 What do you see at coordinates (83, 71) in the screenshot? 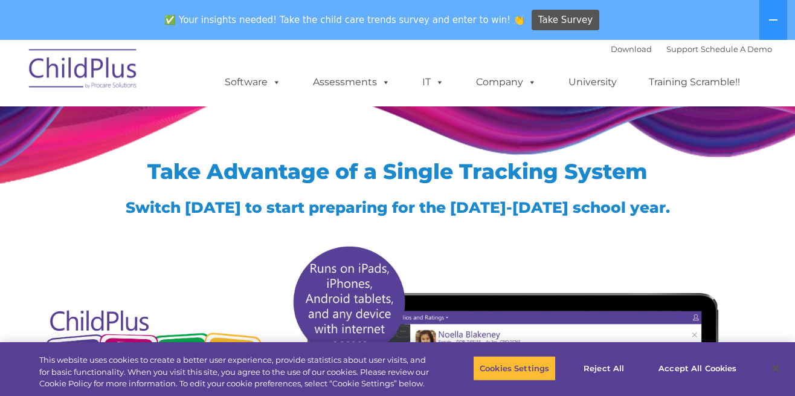
I see `img: ChildPlus by Procare Solutions` at bounding box center [83, 71].